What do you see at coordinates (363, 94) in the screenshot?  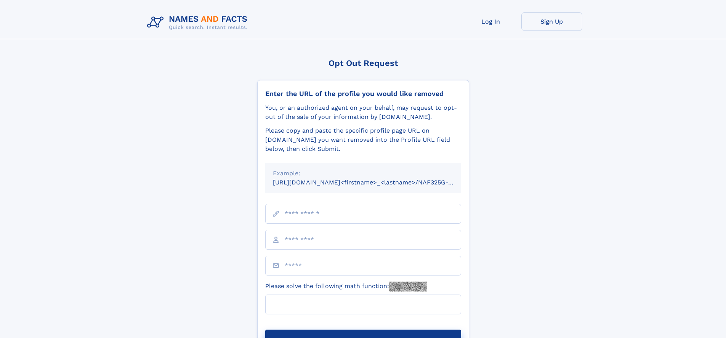 I see `div: Enter the URL of the profile you would like removed` at bounding box center [363, 94].